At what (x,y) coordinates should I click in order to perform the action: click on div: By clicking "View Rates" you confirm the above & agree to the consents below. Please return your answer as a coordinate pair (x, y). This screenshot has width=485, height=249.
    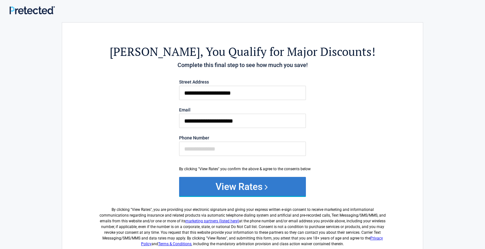
    Looking at the image, I should click on (243, 169).